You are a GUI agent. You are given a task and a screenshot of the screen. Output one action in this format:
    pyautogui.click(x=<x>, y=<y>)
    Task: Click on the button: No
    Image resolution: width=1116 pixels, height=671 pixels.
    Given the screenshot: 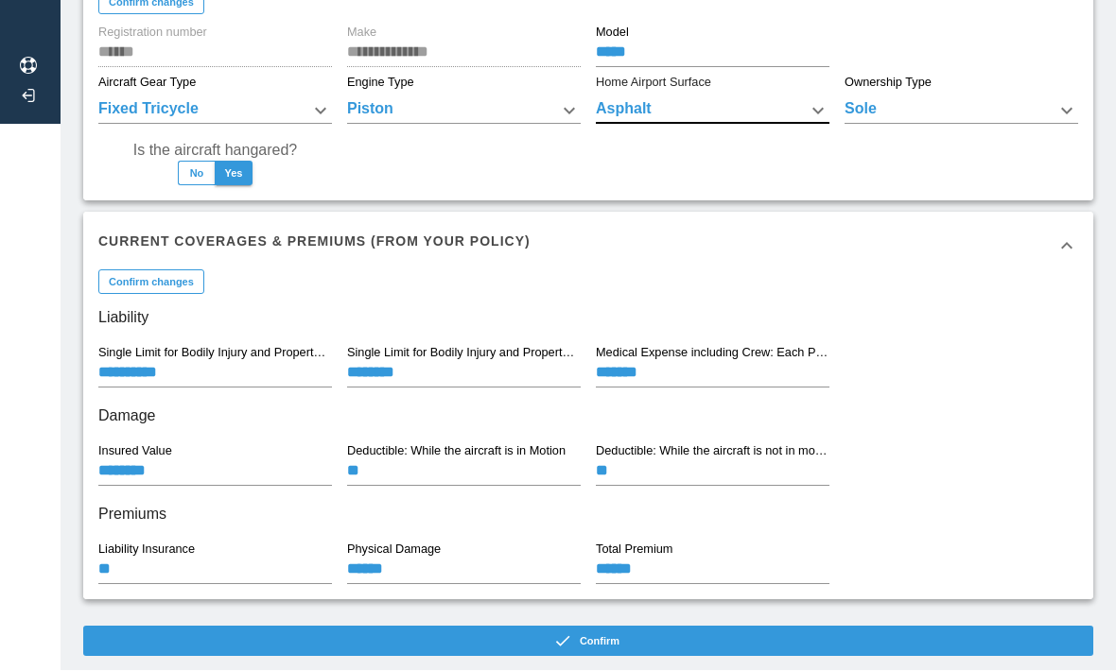 What is the action you would take?
    pyautogui.click(x=197, y=174)
    